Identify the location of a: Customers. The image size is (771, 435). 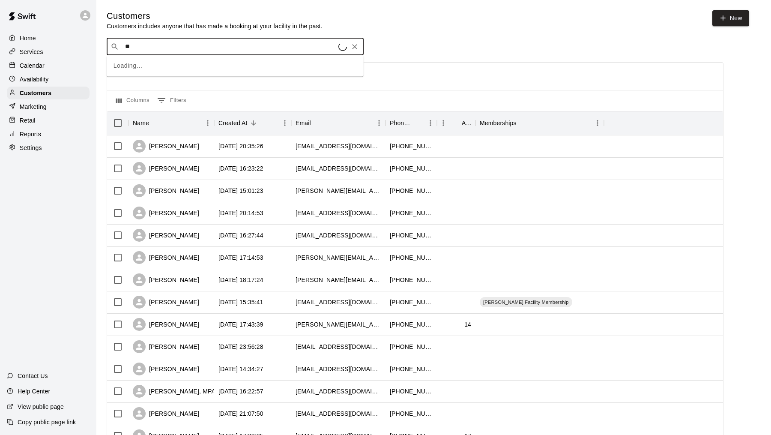
(48, 93).